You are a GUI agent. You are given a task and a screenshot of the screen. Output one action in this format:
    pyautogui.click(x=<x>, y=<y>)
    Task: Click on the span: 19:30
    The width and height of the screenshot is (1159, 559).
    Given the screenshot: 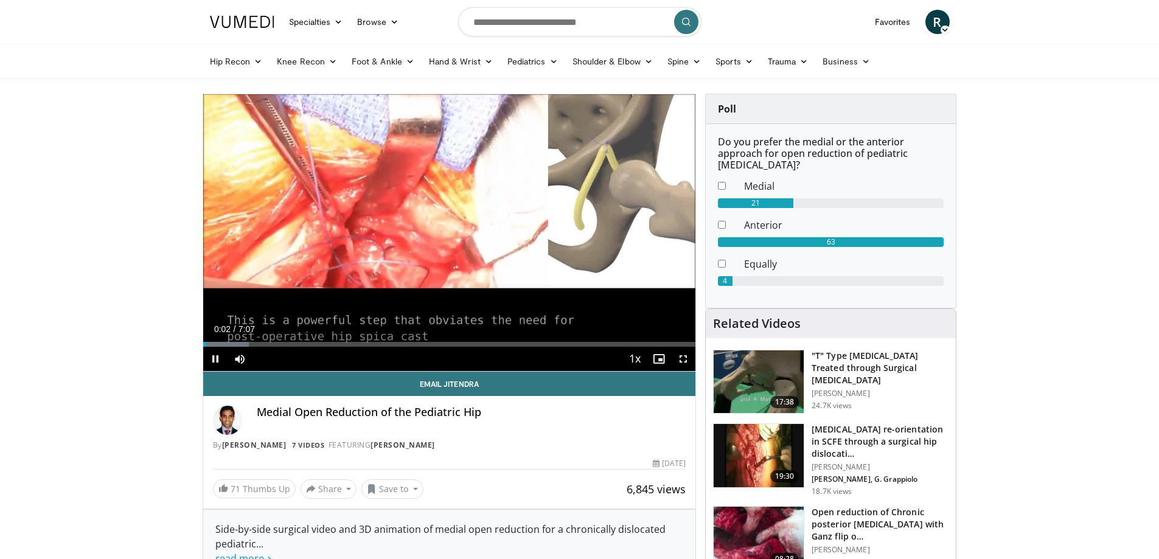 What is the action you would take?
    pyautogui.click(x=785, y=476)
    